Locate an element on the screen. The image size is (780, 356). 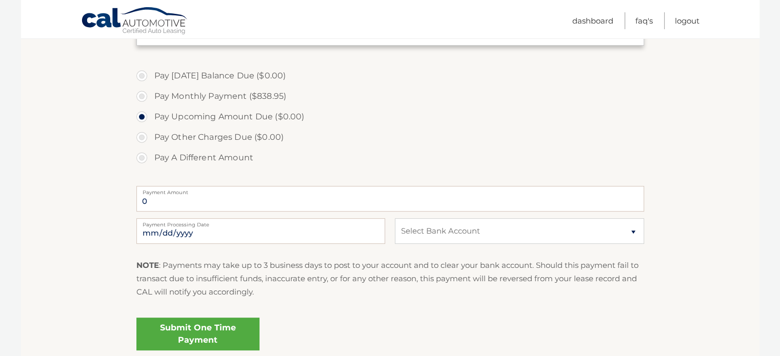
label: Pay A Different Amount is located at coordinates (390, 158).